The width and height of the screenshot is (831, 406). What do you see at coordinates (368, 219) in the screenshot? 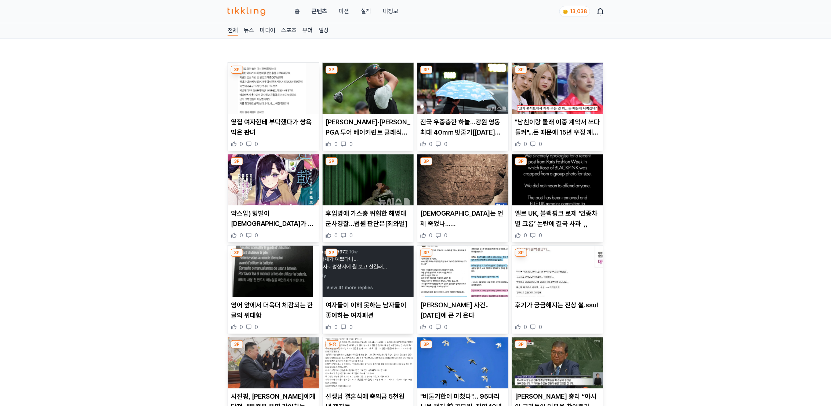
I see `p: 후임병에 가스총 위협한 해병대 군사경찰…법원 판단은[죄와벌]` at bounding box center [368, 219].